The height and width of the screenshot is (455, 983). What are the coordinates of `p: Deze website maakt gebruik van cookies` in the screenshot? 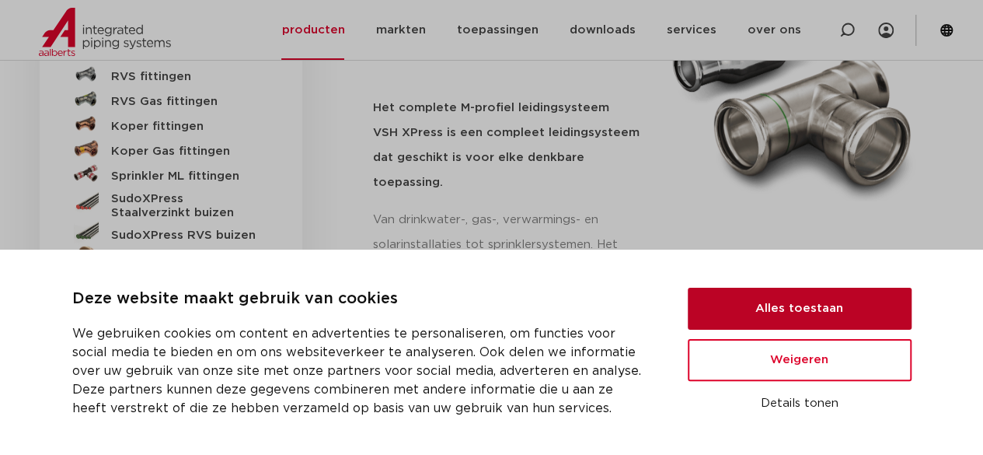 It's located at (361, 299).